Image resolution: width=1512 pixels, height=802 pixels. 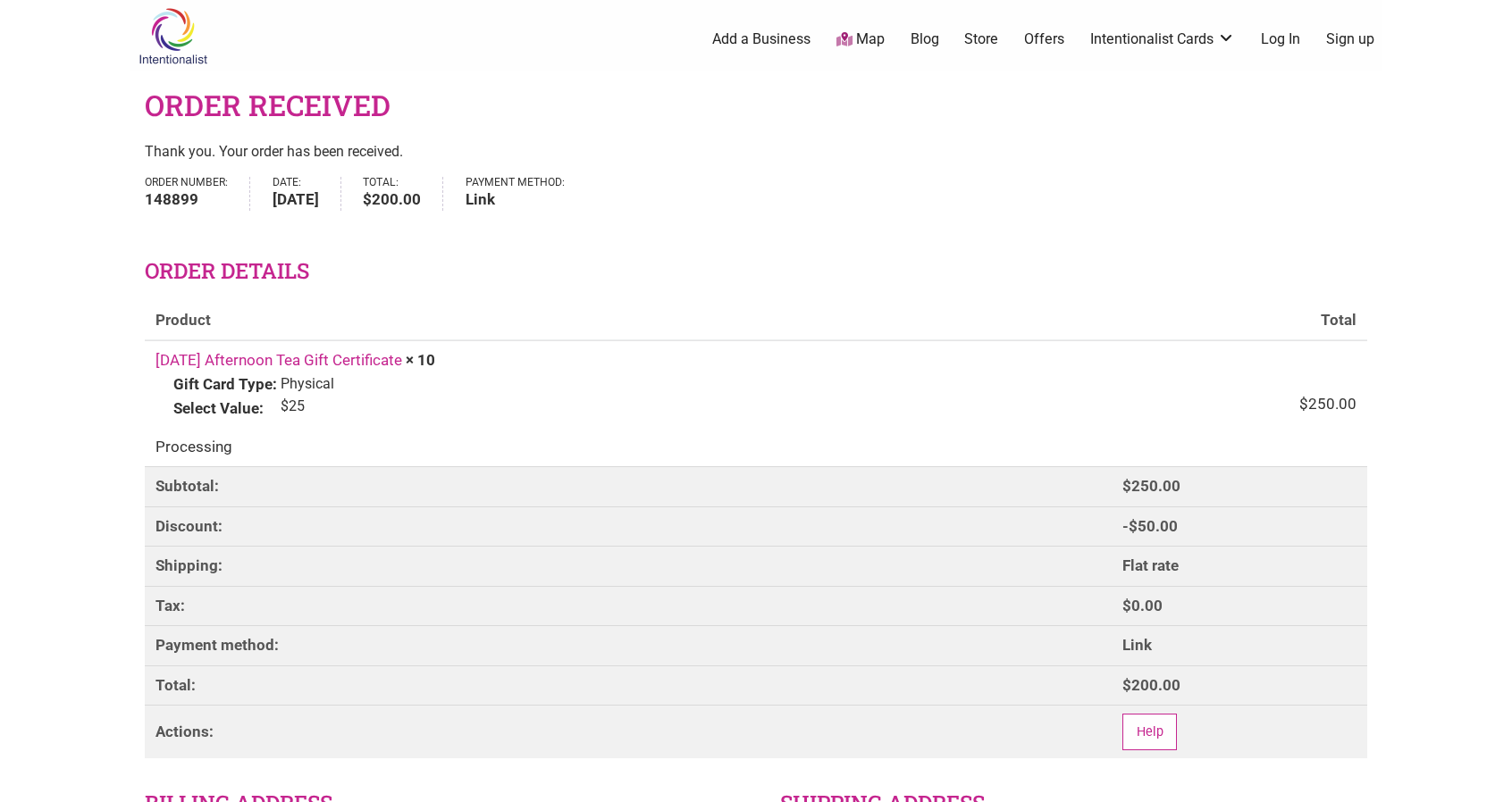 What do you see at coordinates (1044, 40) in the screenshot?
I see `a: Offers` at bounding box center [1044, 40].